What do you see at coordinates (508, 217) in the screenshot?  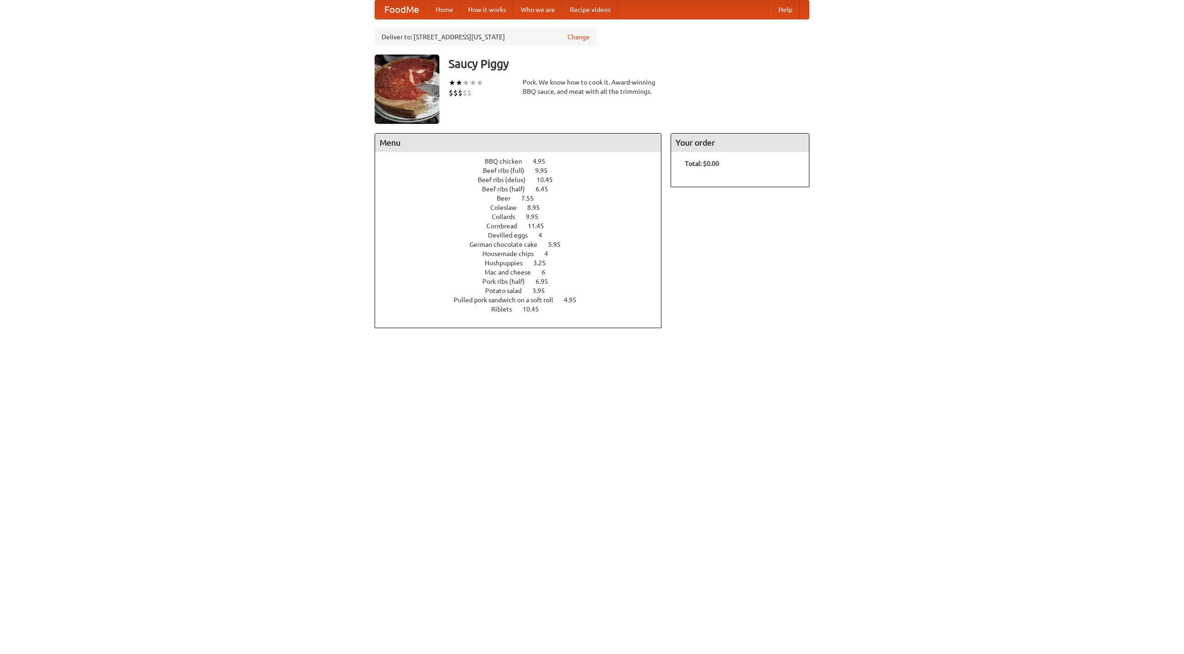 I see `span: Collards` at bounding box center [508, 217].